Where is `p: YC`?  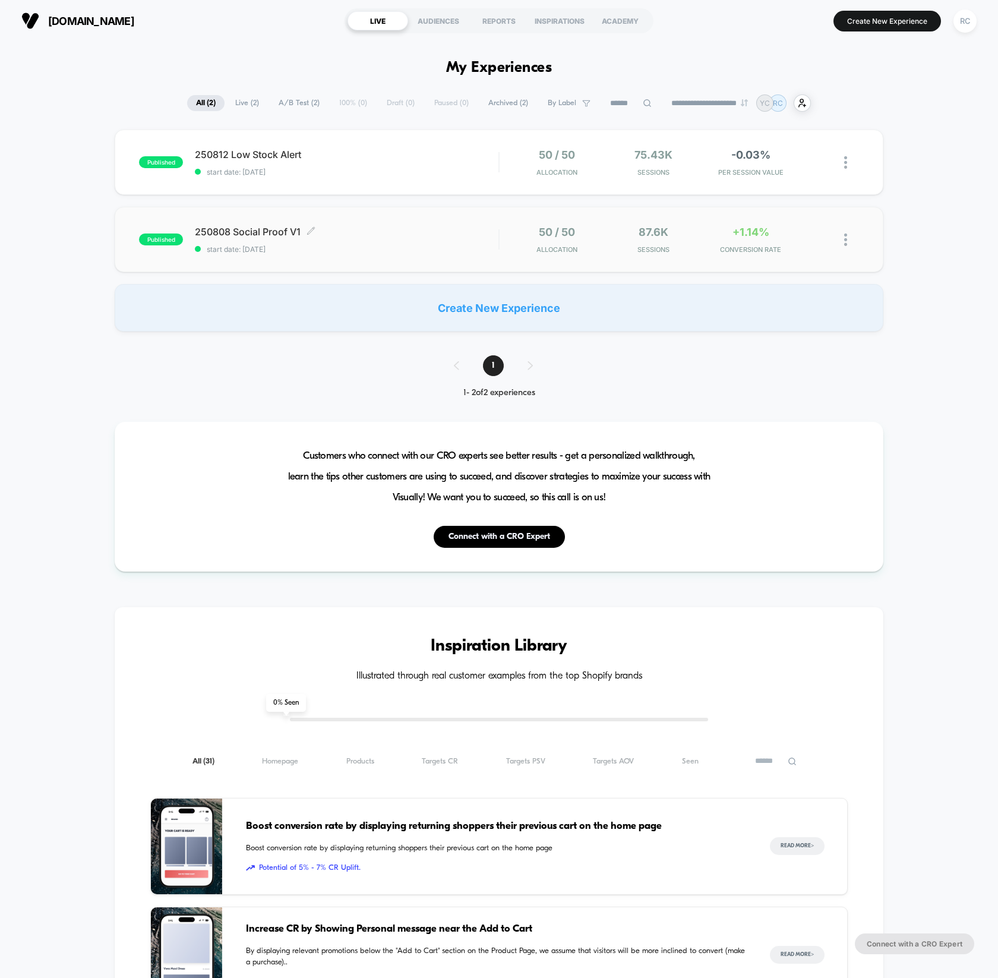
p: YC is located at coordinates (765, 103).